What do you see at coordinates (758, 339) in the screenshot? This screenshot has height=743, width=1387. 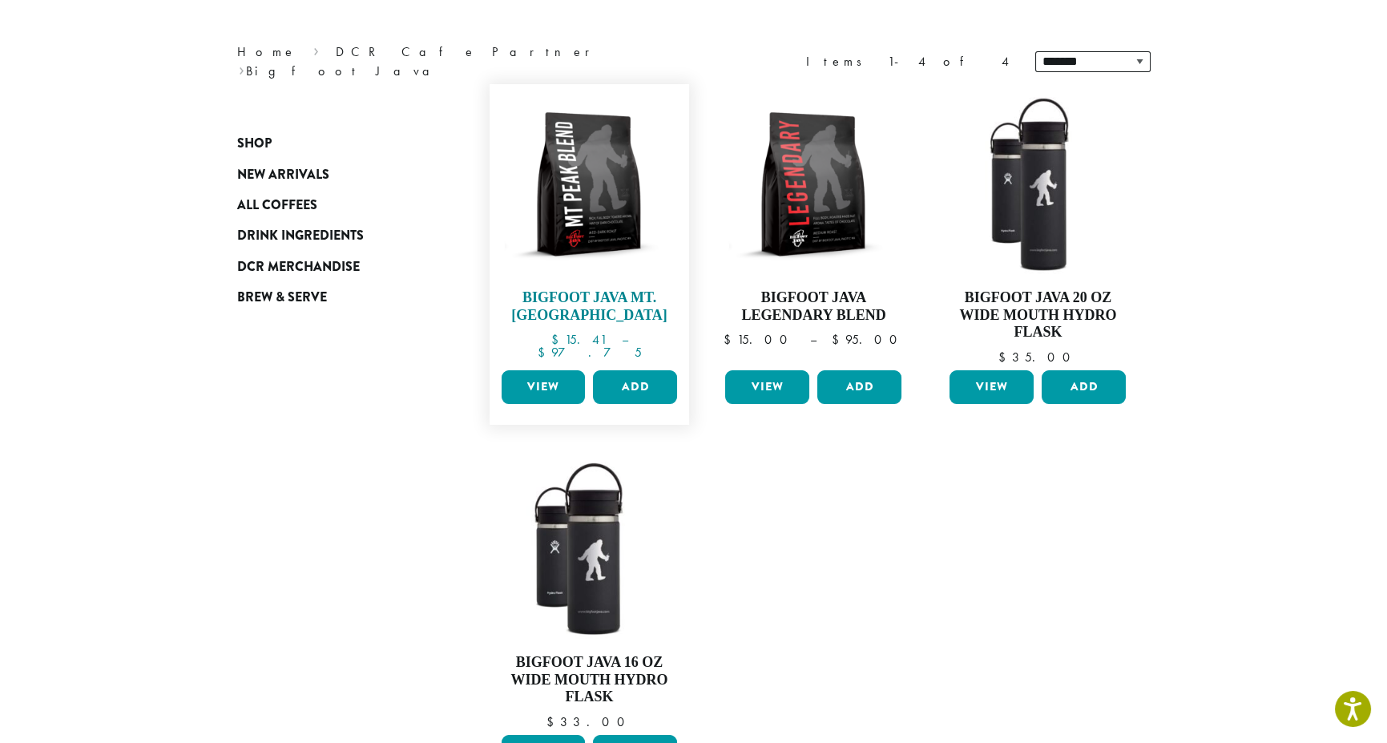 I see `bdi: 15.00` at bounding box center [758, 339].